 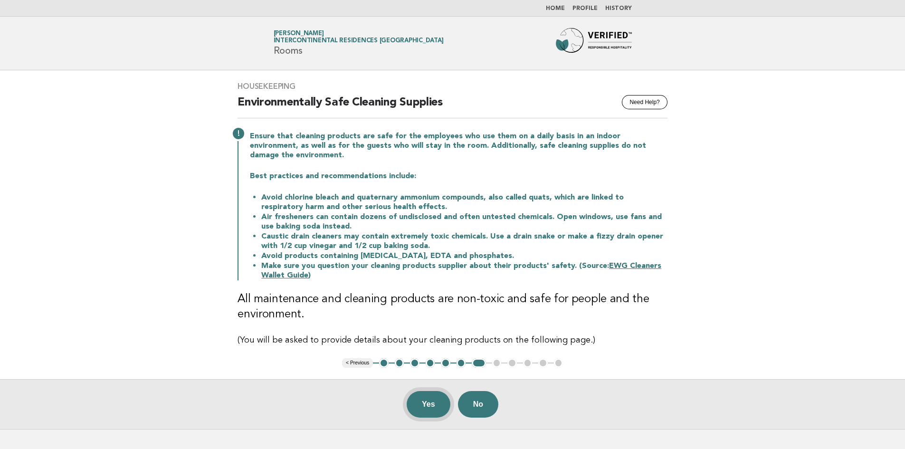 What do you see at coordinates (384, 363) in the screenshot?
I see `button: 1` at bounding box center [384, 363].